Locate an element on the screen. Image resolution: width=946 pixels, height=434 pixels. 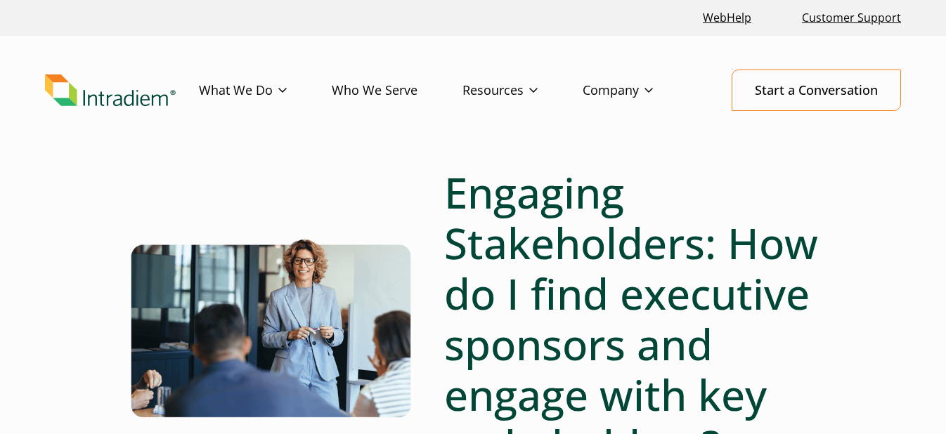
a: What We Do is located at coordinates (265, 91).